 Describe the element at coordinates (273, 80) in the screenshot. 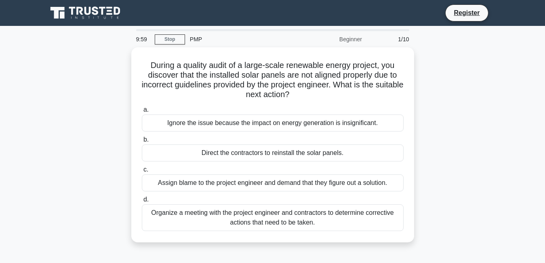

I see `h5: During a quality audit of a large-scale renewable energy project, you discover that the installed...` at that location.